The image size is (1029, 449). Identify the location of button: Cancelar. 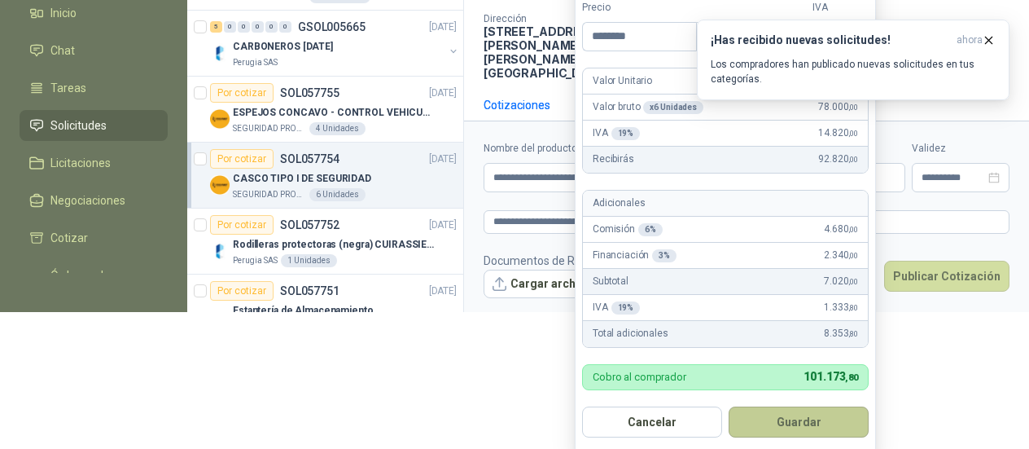
(652, 422).